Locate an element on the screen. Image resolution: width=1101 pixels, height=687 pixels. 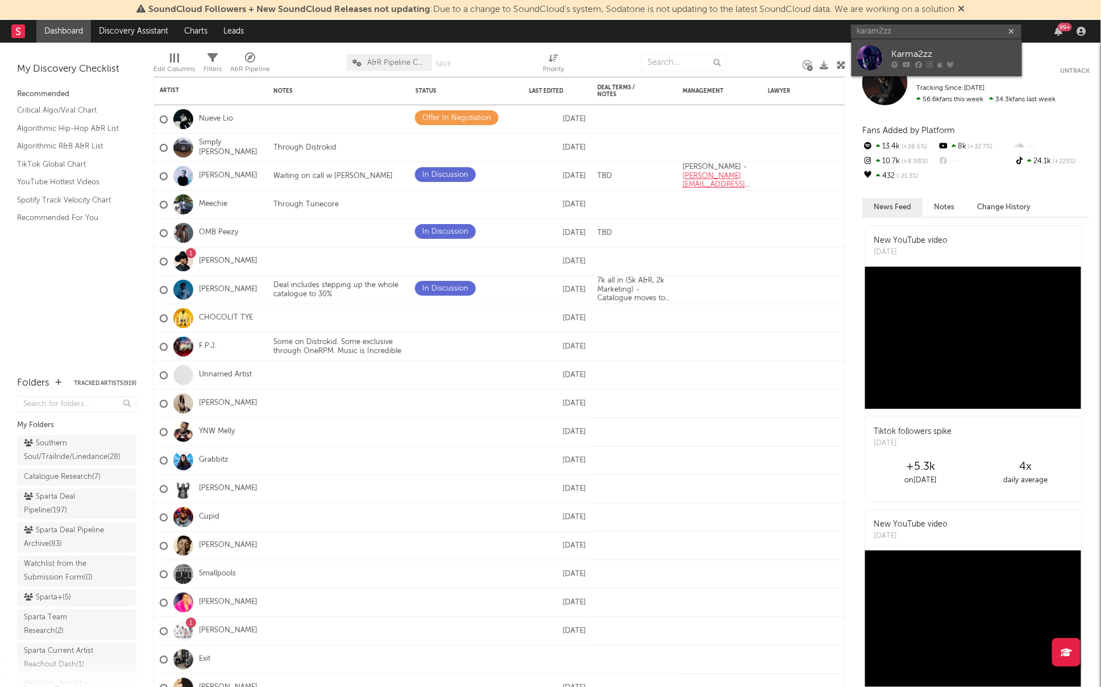
span: Dismiss is located at coordinates (961, 10).